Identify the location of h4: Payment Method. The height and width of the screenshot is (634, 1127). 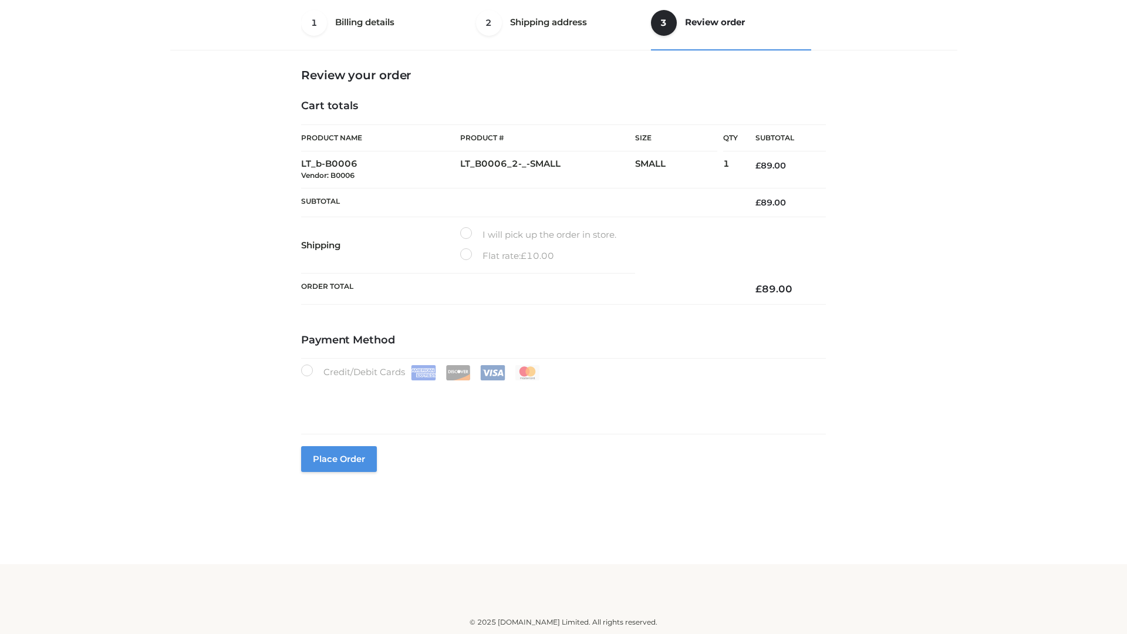
(564, 341).